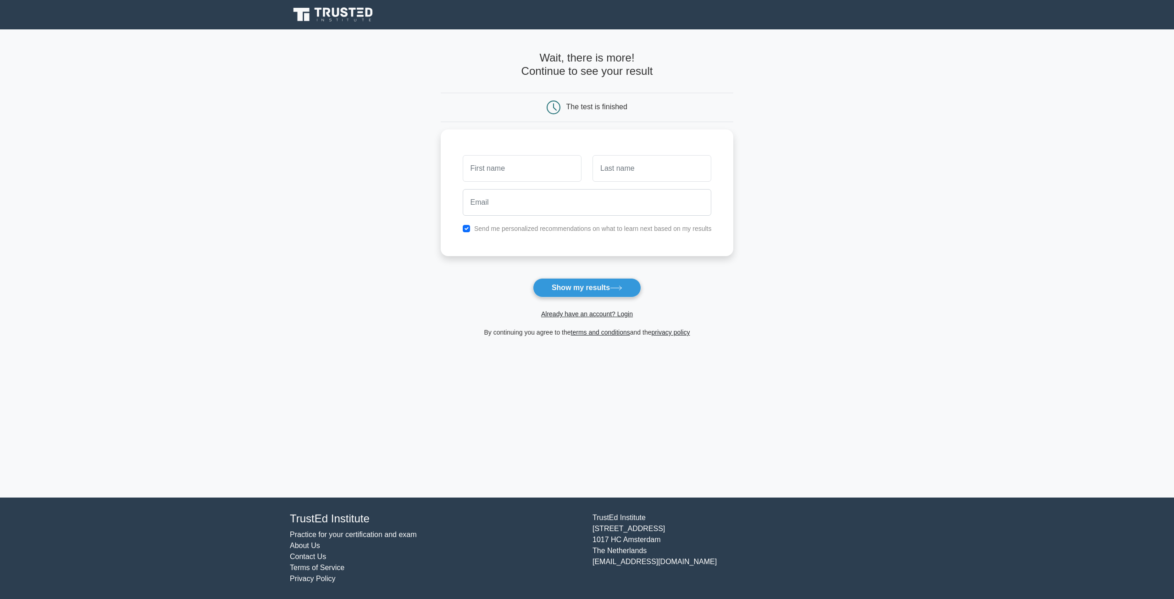 This screenshot has width=1174, height=599. What do you see at coordinates (436, 518) in the screenshot?
I see `h4: TrustEd Institute` at bounding box center [436, 518].